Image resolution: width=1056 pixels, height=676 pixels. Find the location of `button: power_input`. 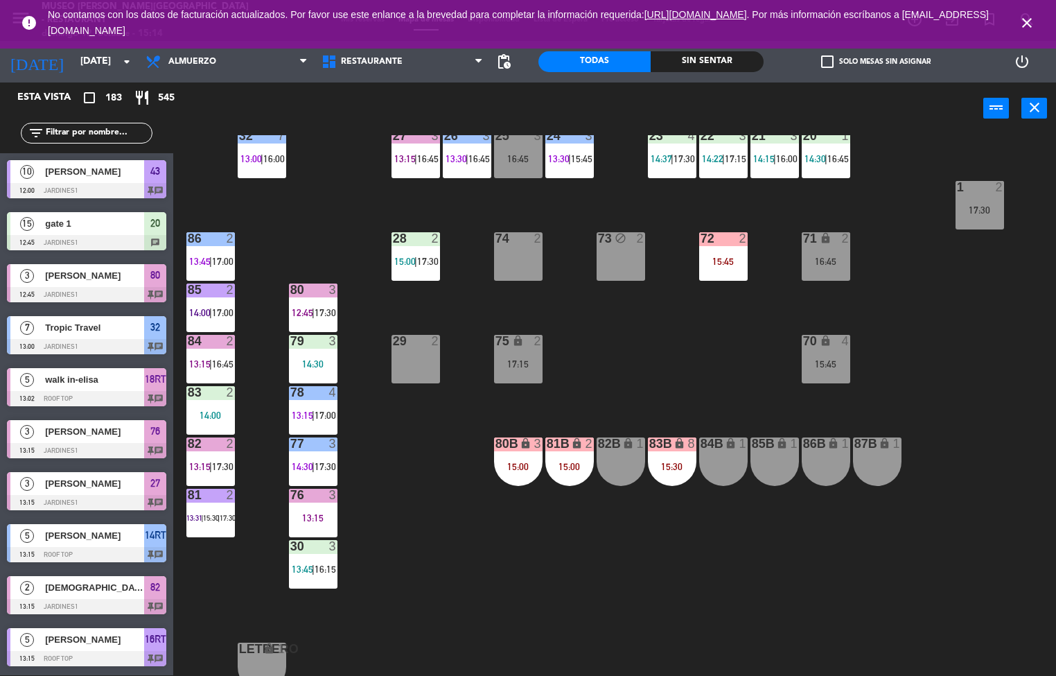

button: power_input is located at coordinates (996, 108).